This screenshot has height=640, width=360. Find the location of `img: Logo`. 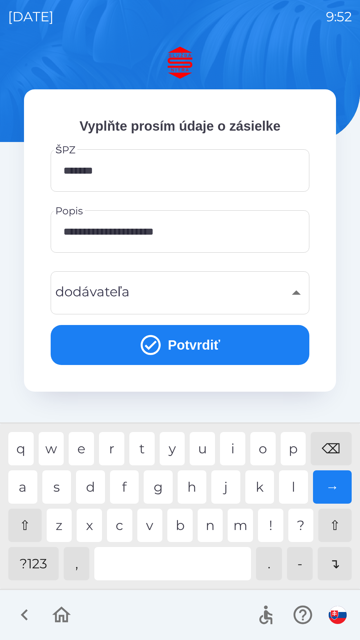

img: Logo is located at coordinates (180, 63).